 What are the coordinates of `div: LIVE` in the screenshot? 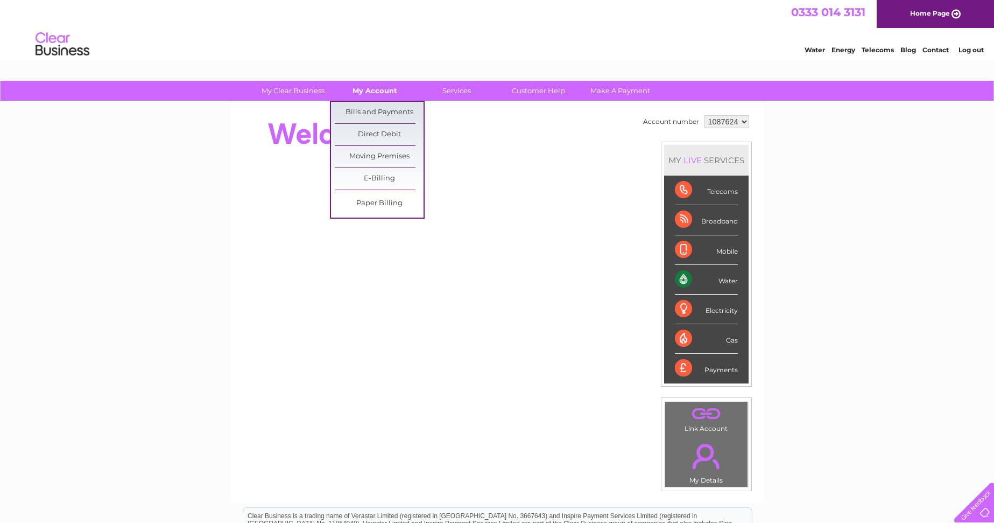 It's located at (693, 160).